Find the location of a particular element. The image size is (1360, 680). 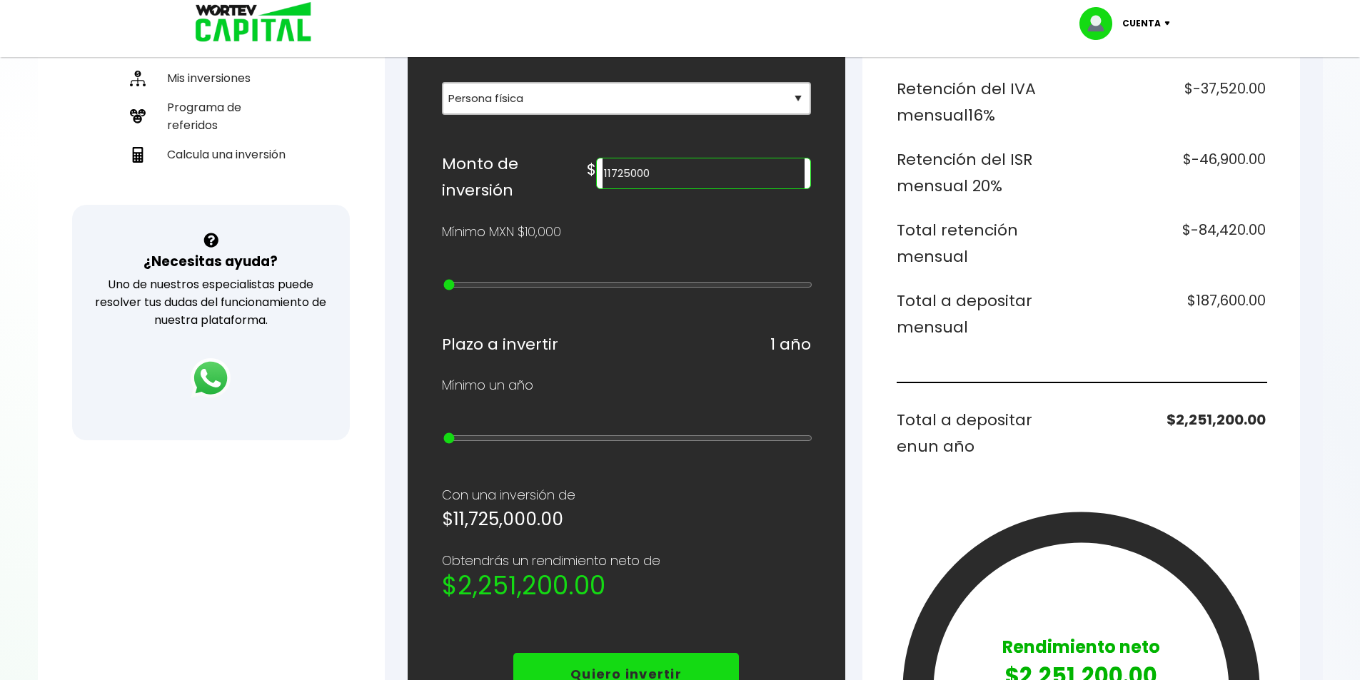

h6: Monto de inversión is located at coordinates (515, 177).